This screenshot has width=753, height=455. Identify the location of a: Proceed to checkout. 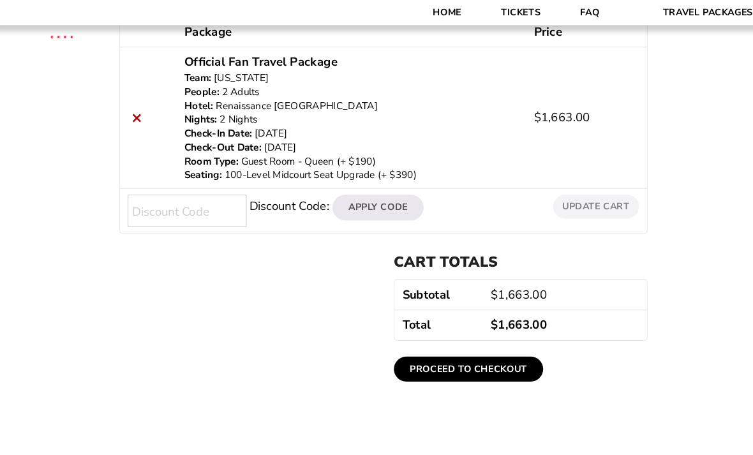
(459, 357).